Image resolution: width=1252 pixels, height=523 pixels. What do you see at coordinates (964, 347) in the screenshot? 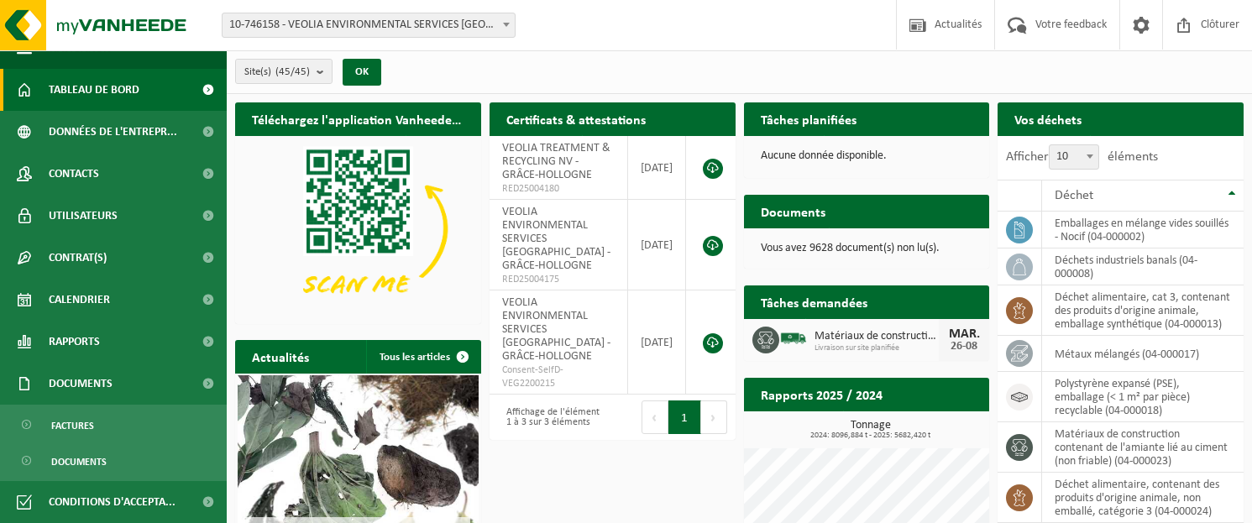
I see `div: 26-08` at bounding box center [964, 347].